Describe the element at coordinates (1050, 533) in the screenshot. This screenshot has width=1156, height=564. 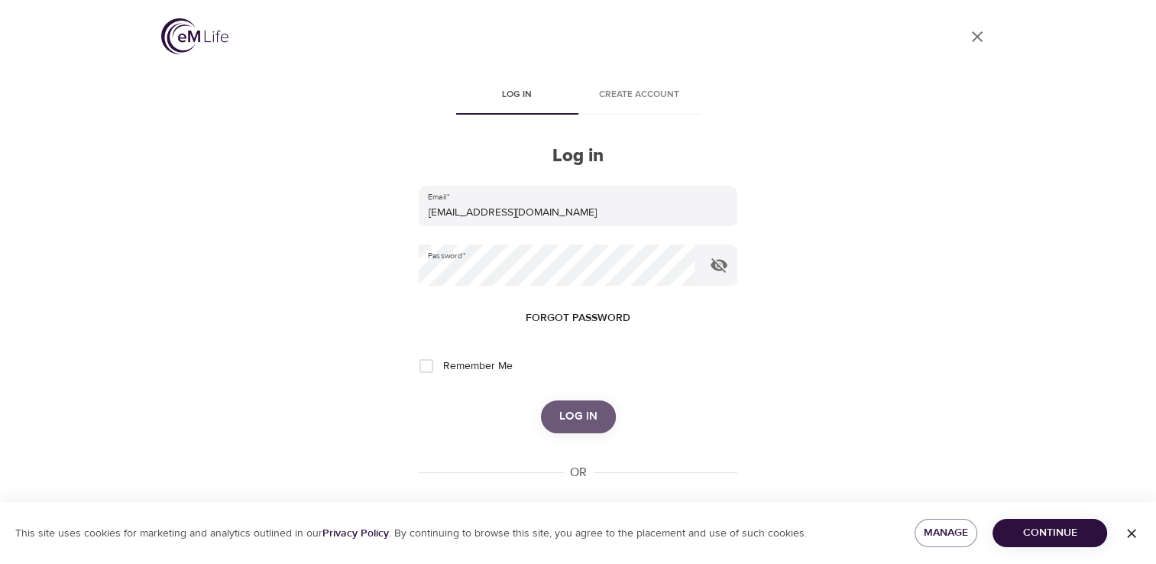
I see `button: Continue` at that location.